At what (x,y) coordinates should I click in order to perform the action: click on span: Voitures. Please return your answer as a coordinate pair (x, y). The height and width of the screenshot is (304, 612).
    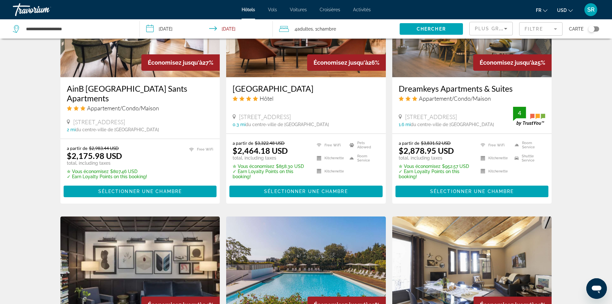
    Looking at the image, I should click on (298, 10).